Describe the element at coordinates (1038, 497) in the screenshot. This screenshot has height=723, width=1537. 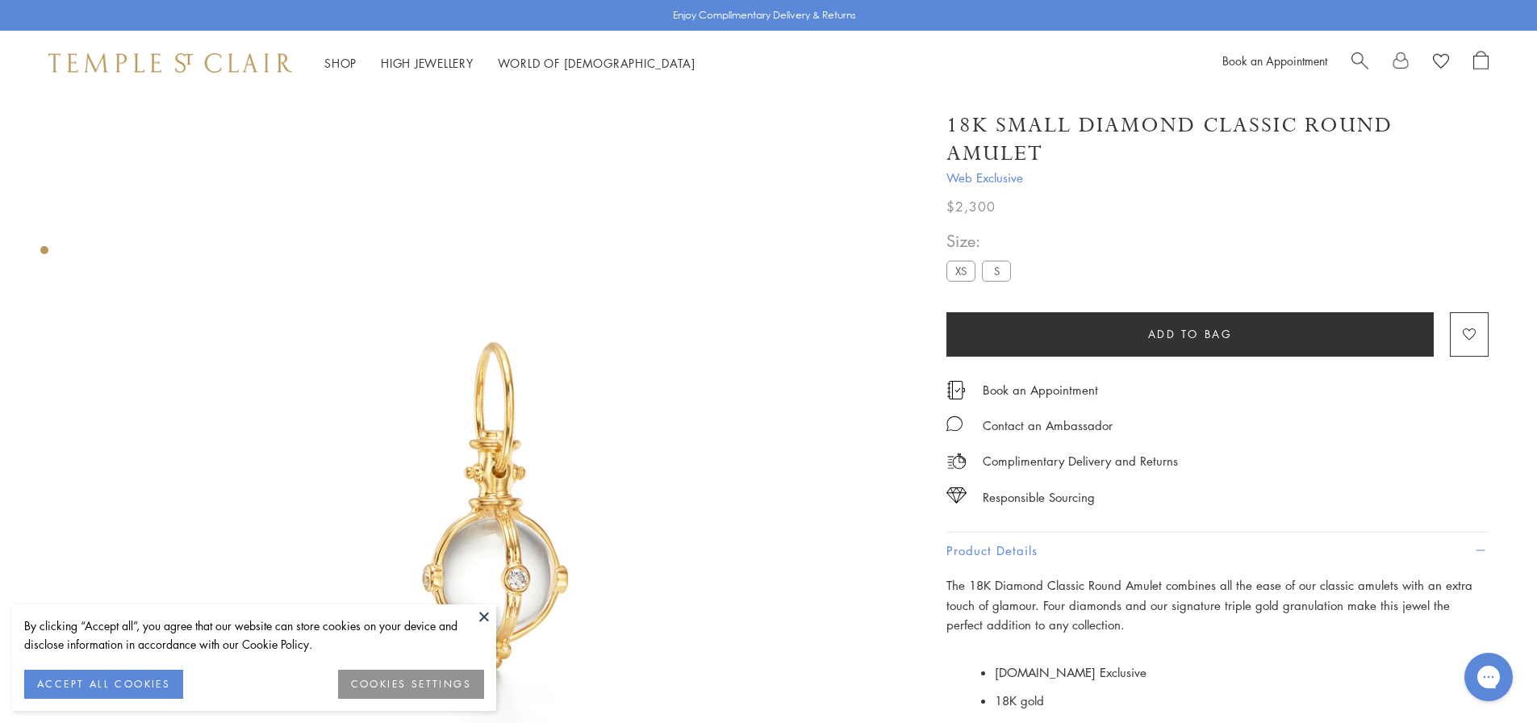
I see `div: Responsible Sourcing` at that location.